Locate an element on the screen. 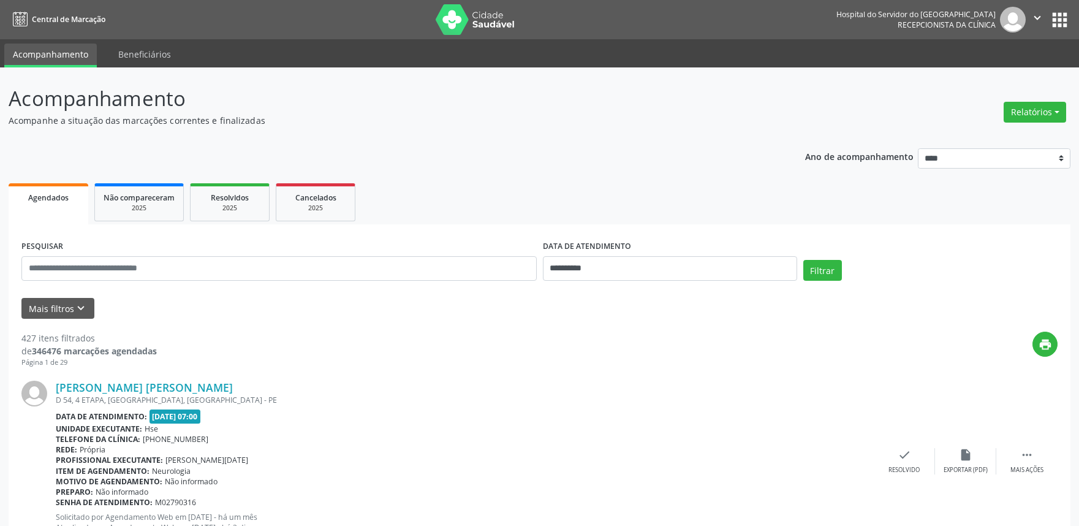 Image resolution: width=1079 pixels, height=526 pixels. a: Beneficiários is located at coordinates (145, 54).